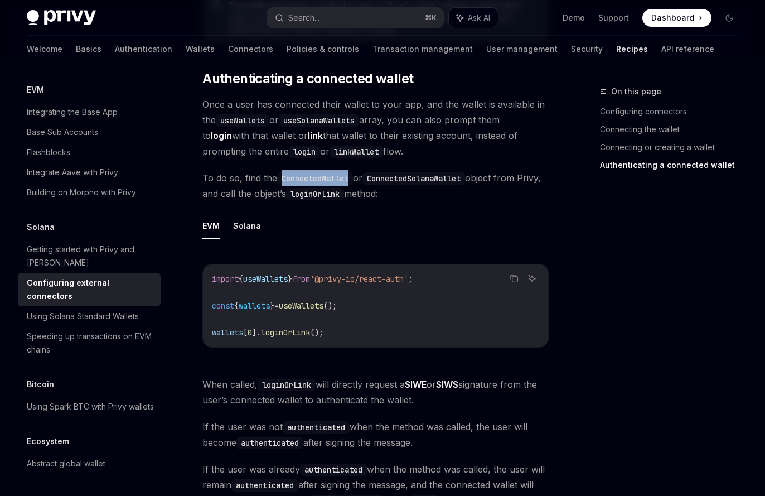 This screenshot has height=496, width=765. I want to click on a: Building on Morpho with Privy, so click(89, 192).